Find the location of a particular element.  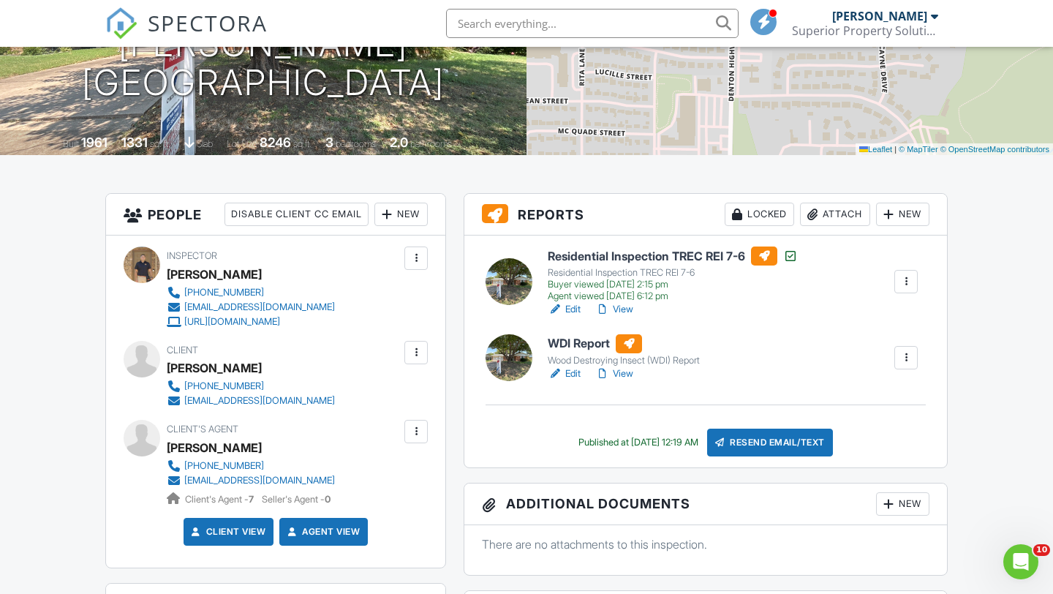

span: bathrooms is located at coordinates (431, 143).